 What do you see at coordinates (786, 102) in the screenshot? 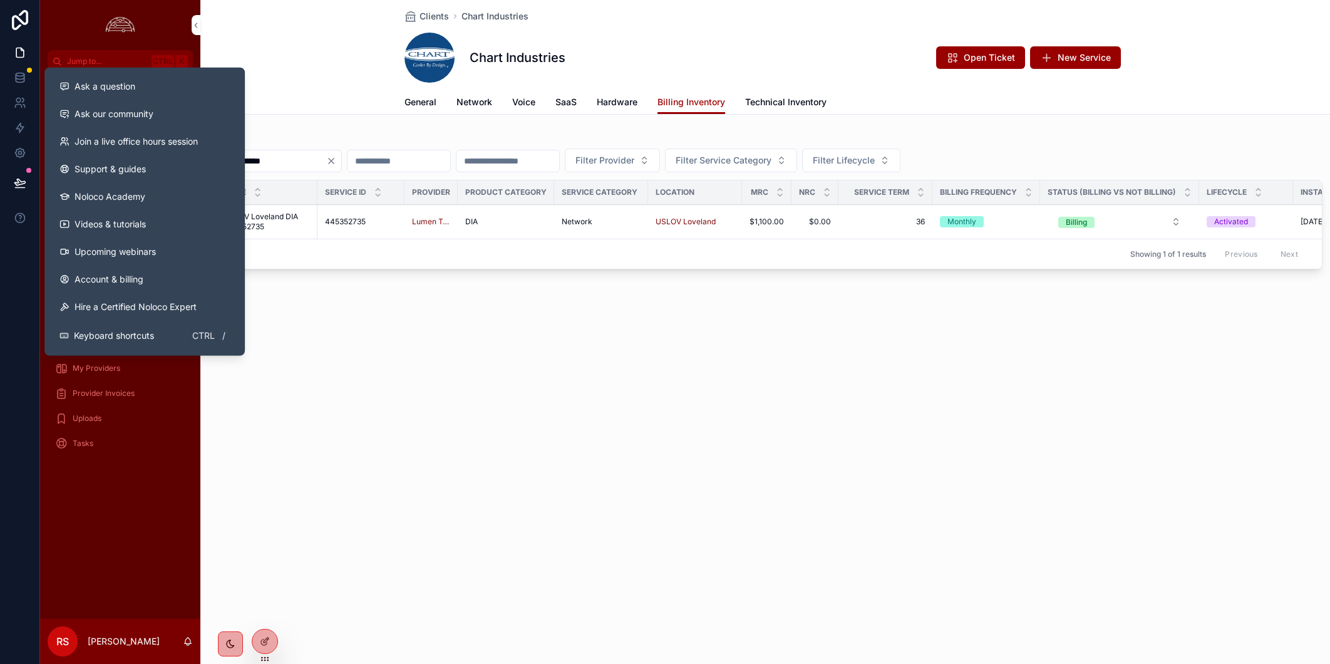
I see `span: Technical Inventory` at bounding box center [786, 102].